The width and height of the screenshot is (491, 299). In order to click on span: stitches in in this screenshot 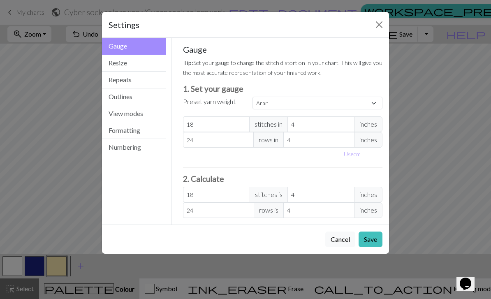, I will do `click(269, 124)`.